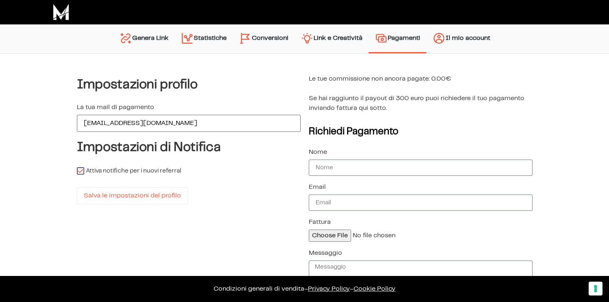  Describe the element at coordinates (263, 39) in the screenshot. I see `a: Conversioni` at that location.